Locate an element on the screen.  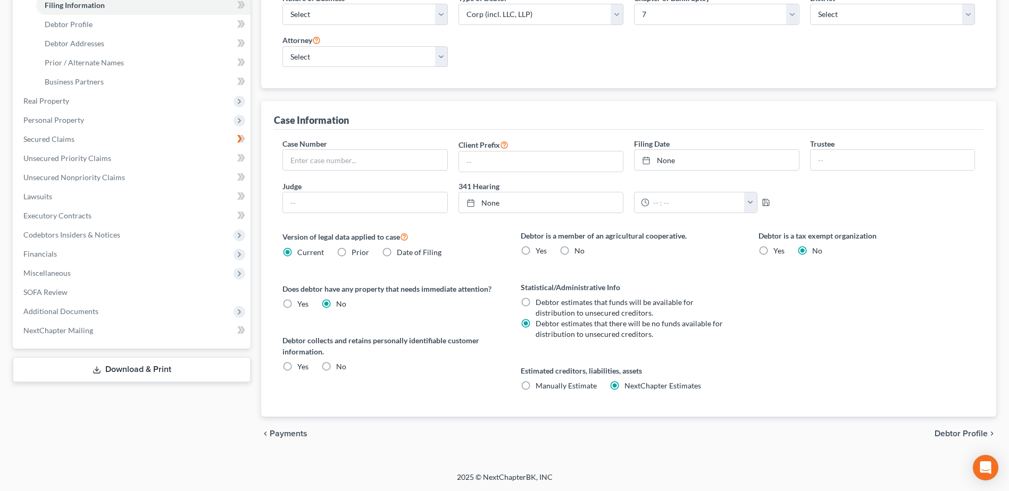
label: Does debtor have any property that needs immediate attention? is located at coordinates (390, 289).